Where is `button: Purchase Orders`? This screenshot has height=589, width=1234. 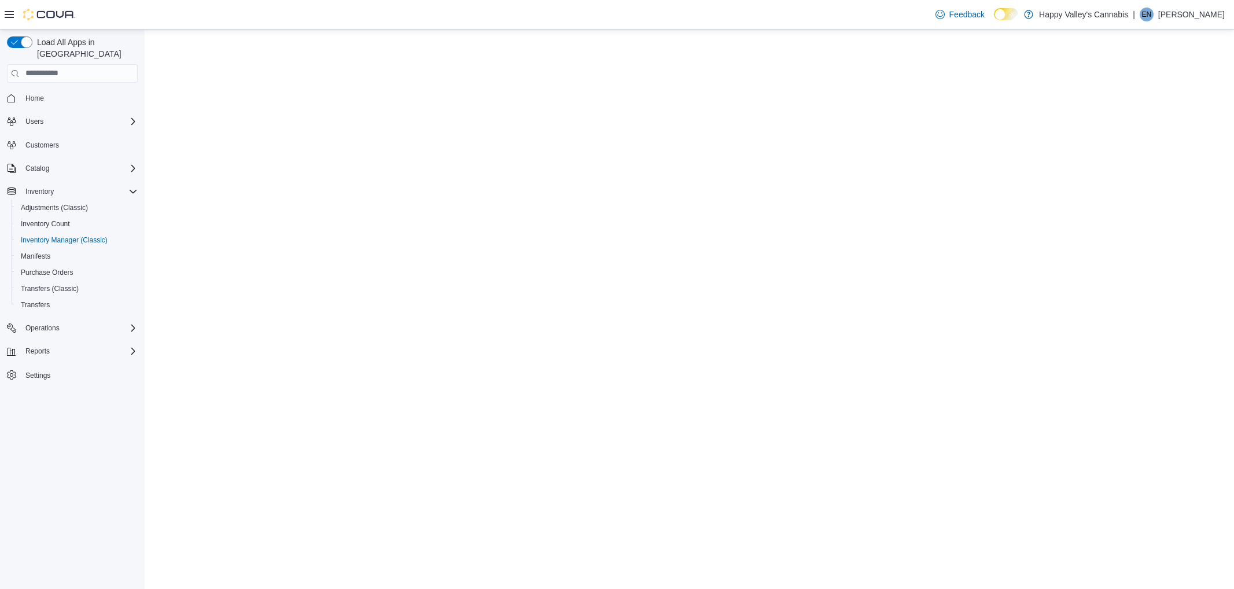 button: Purchase Orders is located at coordinates (77, 273).